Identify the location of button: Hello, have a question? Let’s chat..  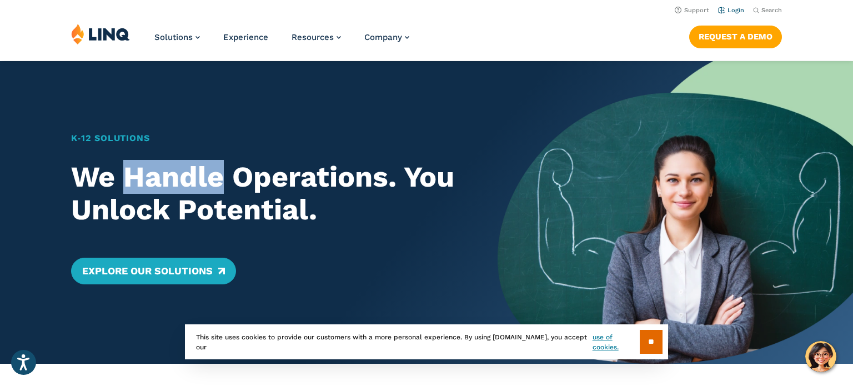
(820, 356).